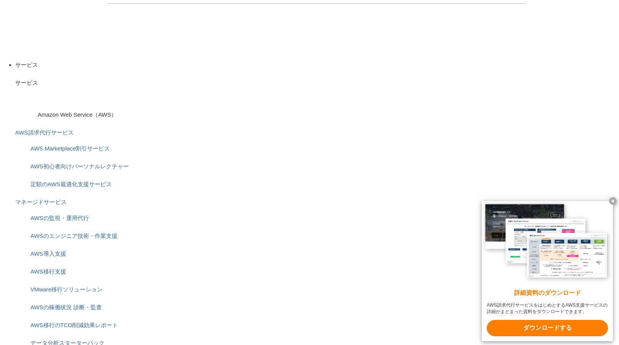  Describe the element at coordinates (252, 25) in the screenshot. I see `a: 資料を請求する` at that location.